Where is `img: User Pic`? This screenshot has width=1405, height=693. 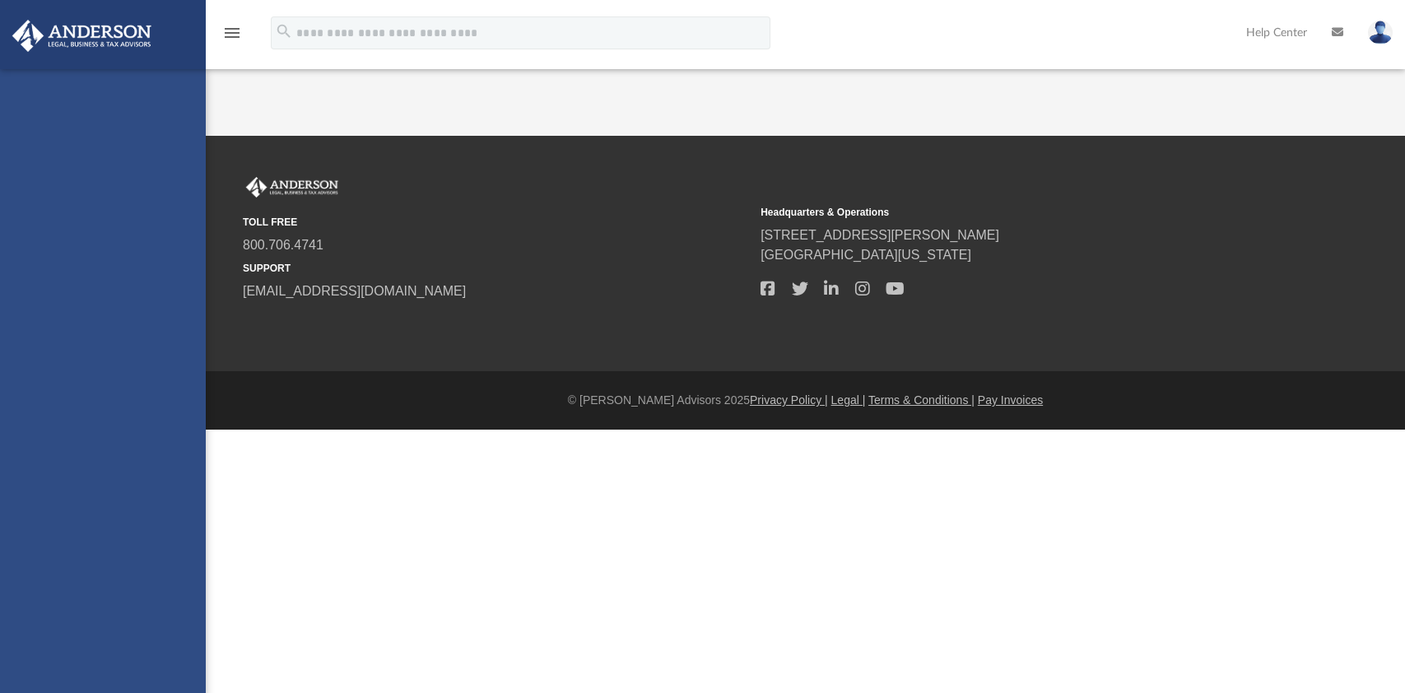
img: User Pic is located at coordinates (1381, 32).